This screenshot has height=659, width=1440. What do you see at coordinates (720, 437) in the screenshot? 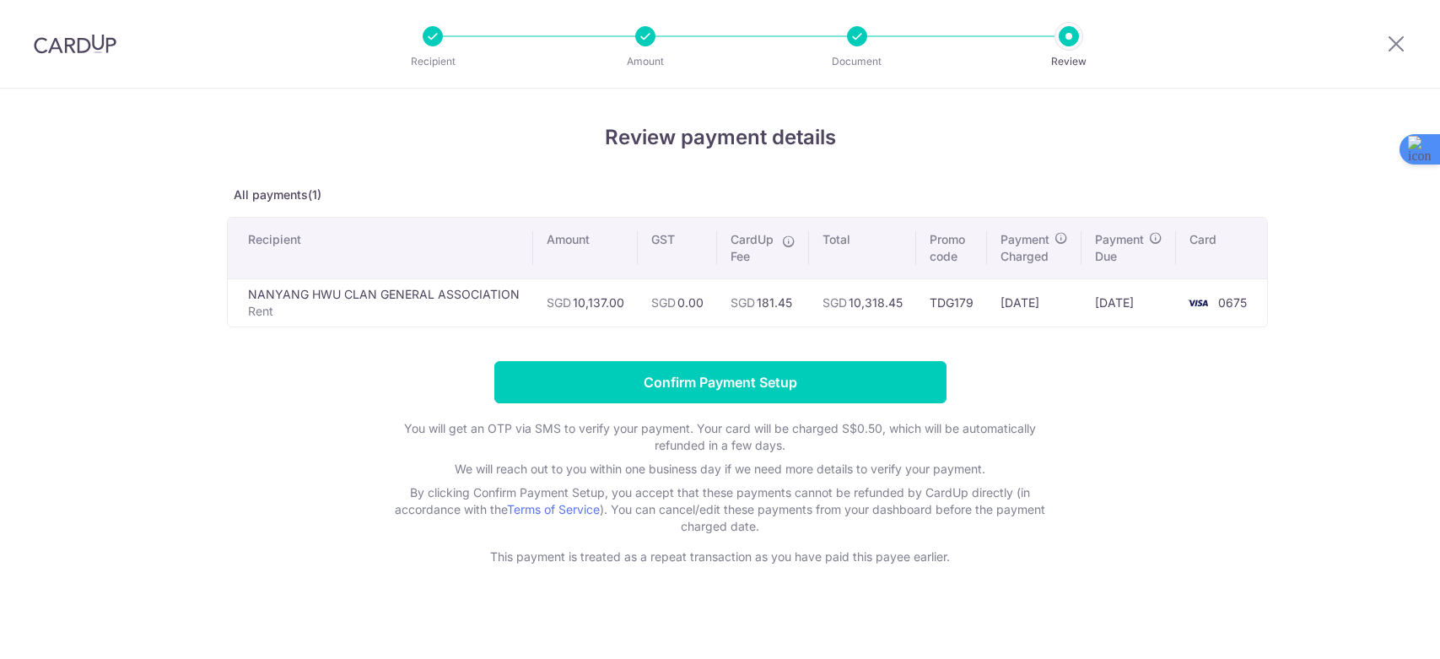
I see `p: You will get an OTP via SMS to verify your payment. Your card will be charged S$0.50, which will ...` at bounding box center [720, 437].